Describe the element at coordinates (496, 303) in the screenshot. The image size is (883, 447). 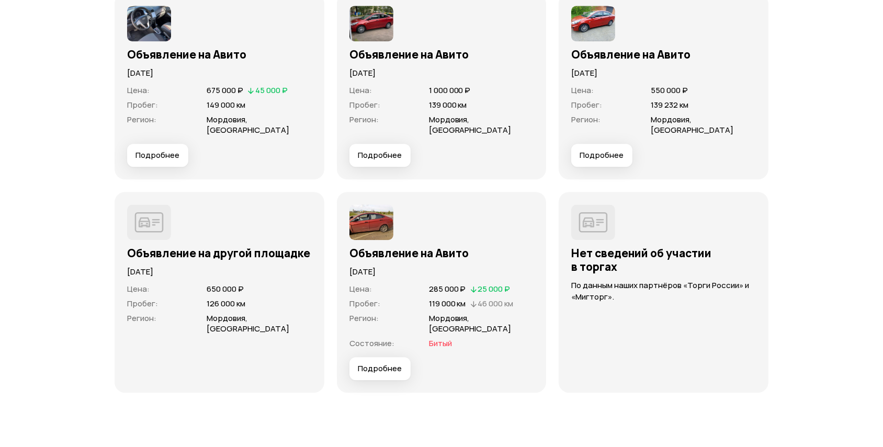
I see `span: 46 000 км` at that location.